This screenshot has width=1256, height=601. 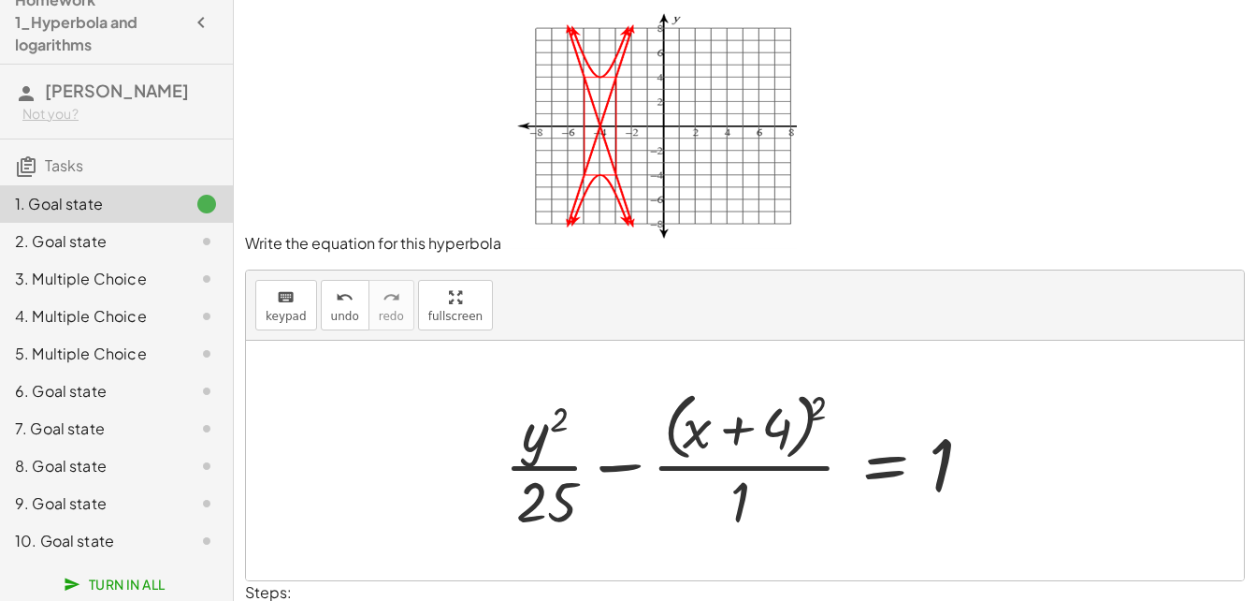 I want to click on i: redo, so click(x=391, y=298).